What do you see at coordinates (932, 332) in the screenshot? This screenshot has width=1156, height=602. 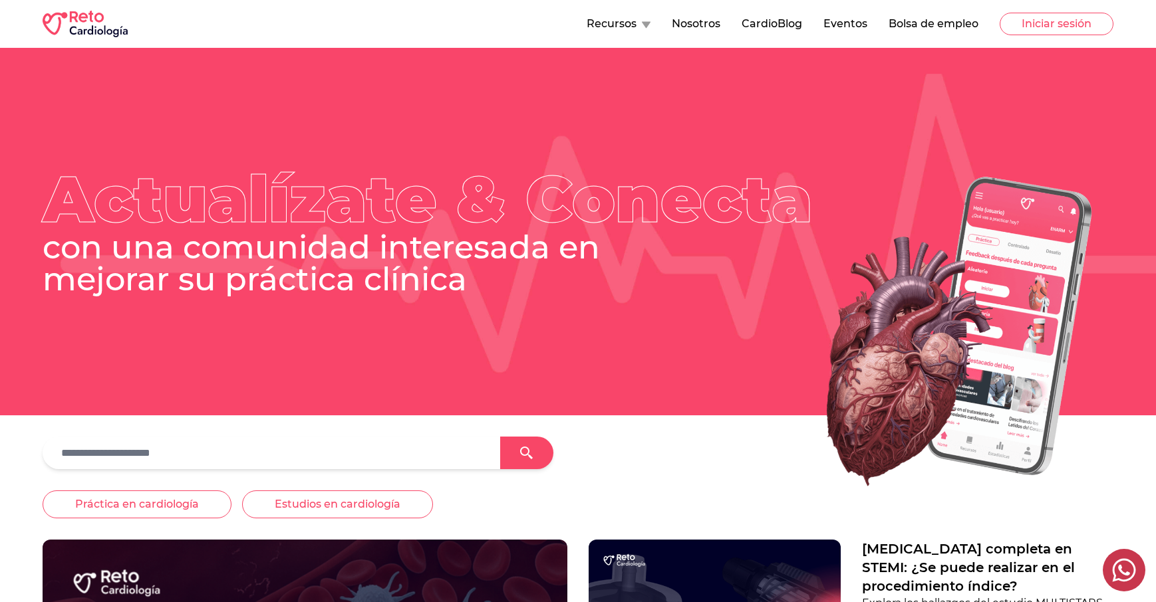 I see `img: Heart` at bounding box center [932, 332].